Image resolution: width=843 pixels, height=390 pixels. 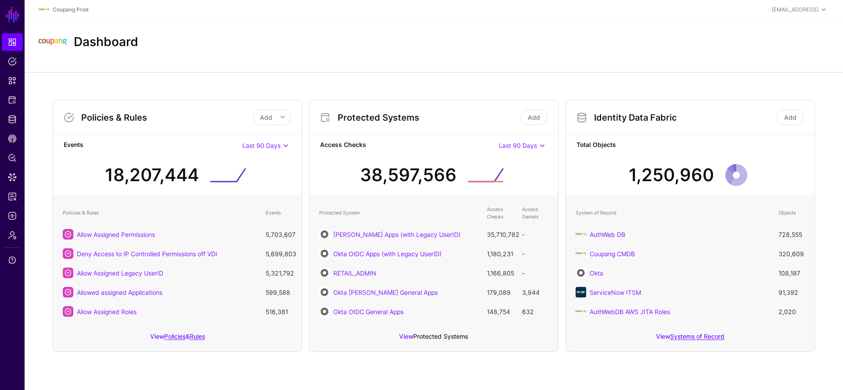 I want to click on a: Allowed assigned Applications, so click(x=119, y=292).